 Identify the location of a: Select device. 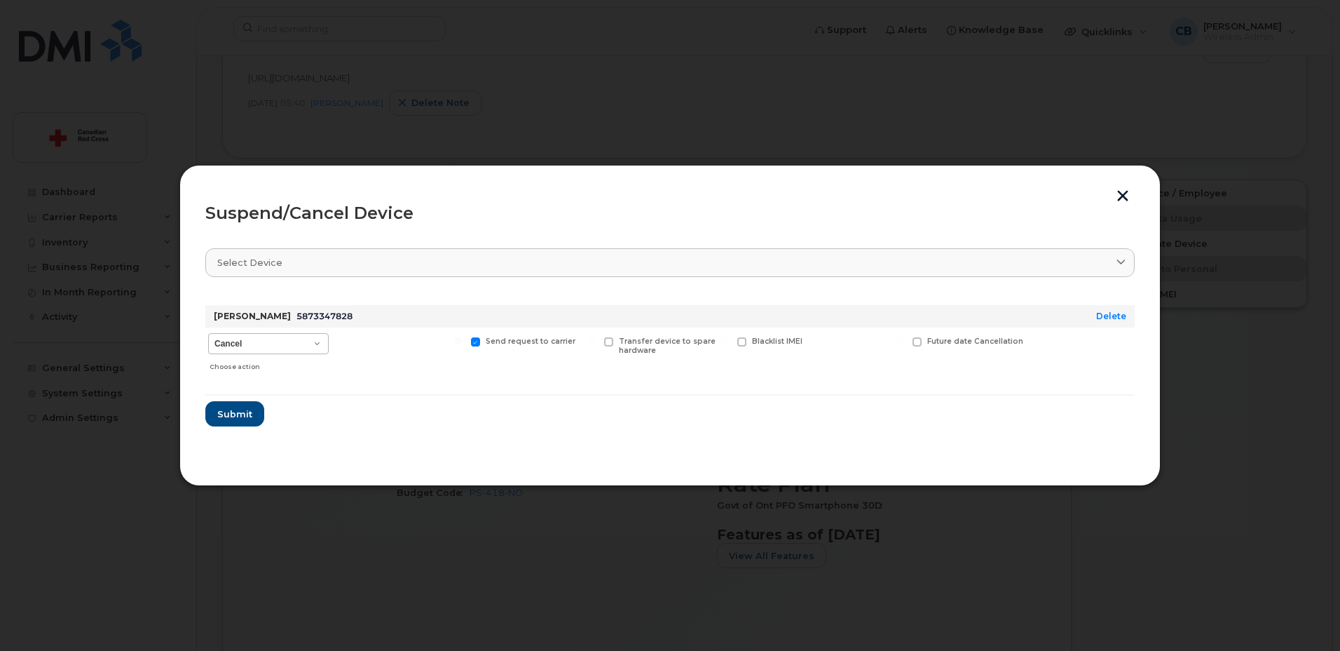
(670, 262).